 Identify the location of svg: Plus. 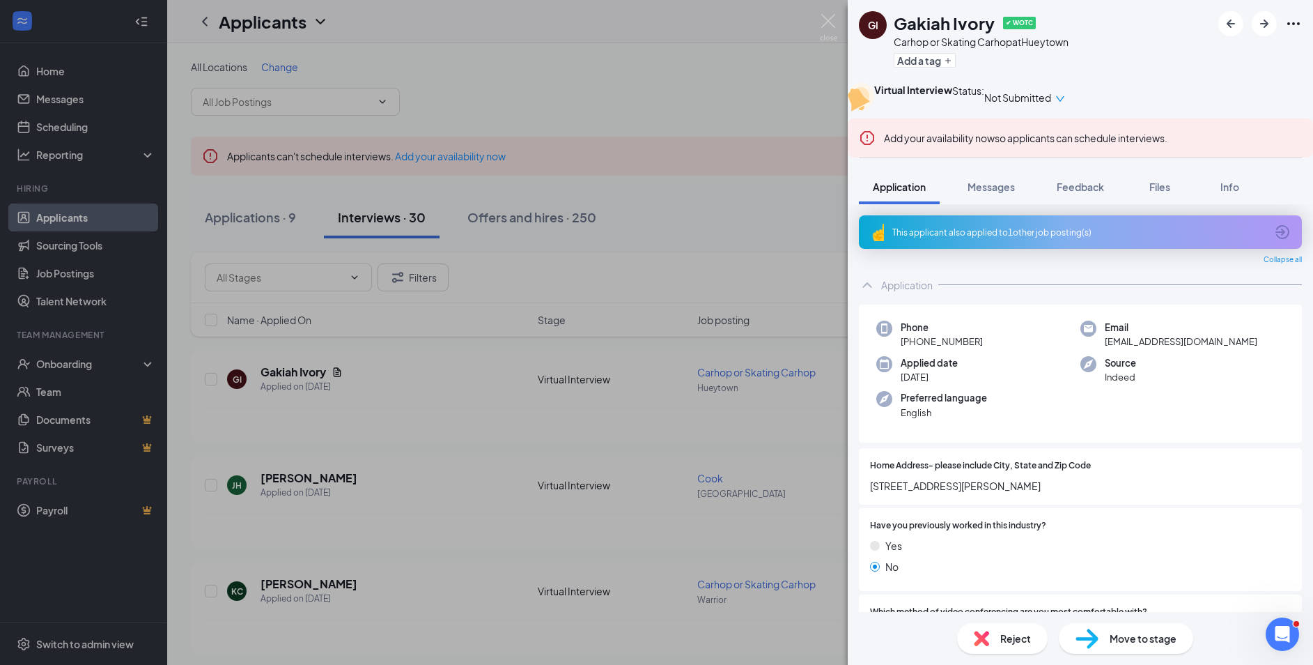
(948, 61).